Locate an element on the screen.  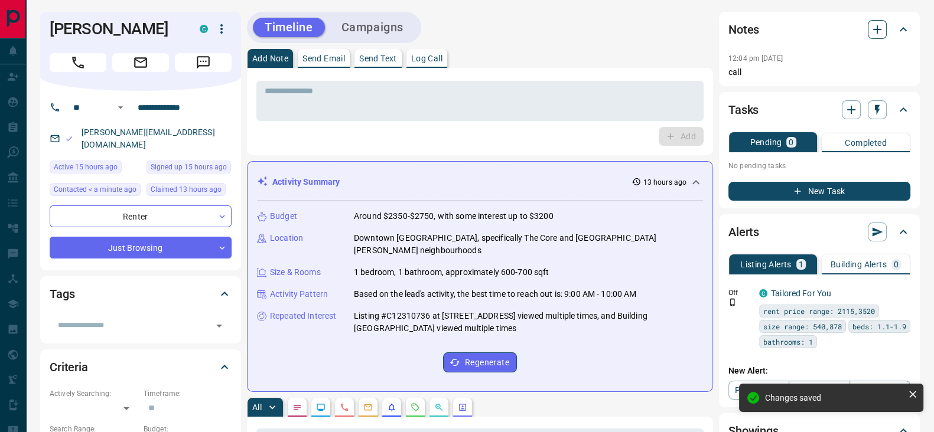
span: Claimed 13 hours ago is located at coordinates (186, 190).